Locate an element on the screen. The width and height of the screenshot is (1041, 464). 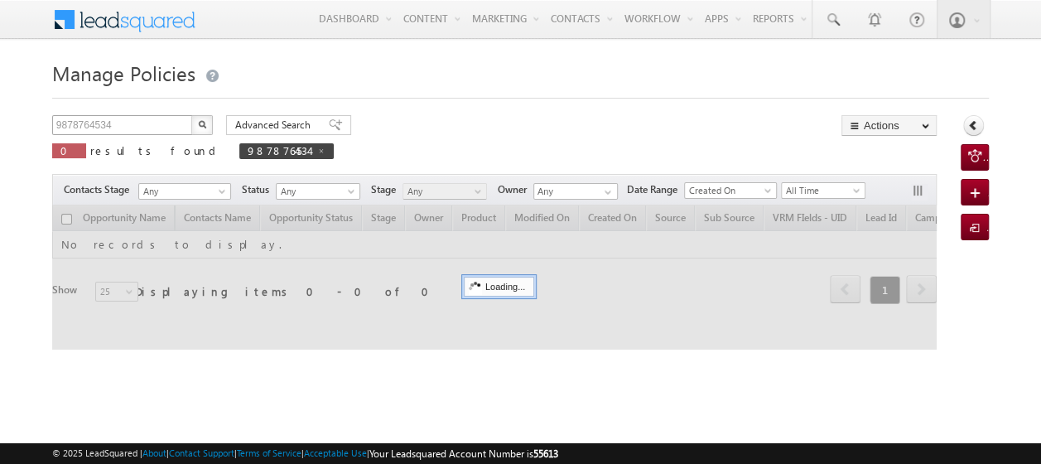
span: results found is located at coordinates (156, 150).